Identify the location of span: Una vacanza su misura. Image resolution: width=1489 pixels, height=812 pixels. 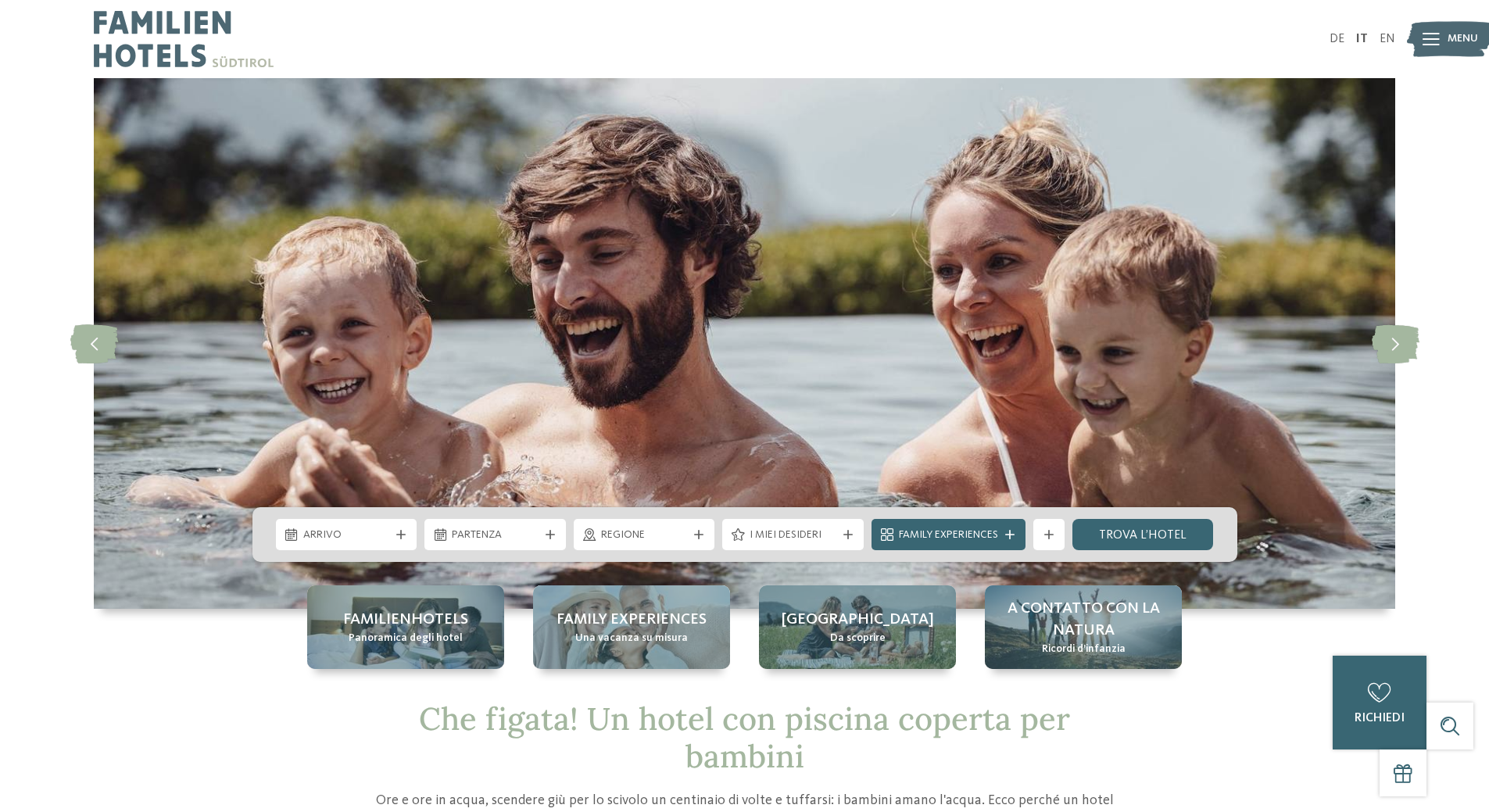
(631, 639).